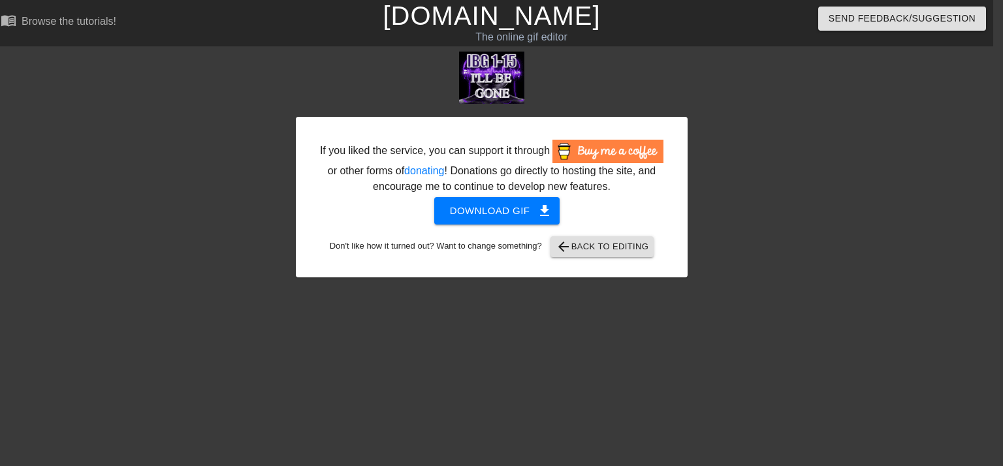 This screenshot has height=466, width=1003. I want to click on div: Don't like how it turned out? Want to change something?, so click(492, 247).